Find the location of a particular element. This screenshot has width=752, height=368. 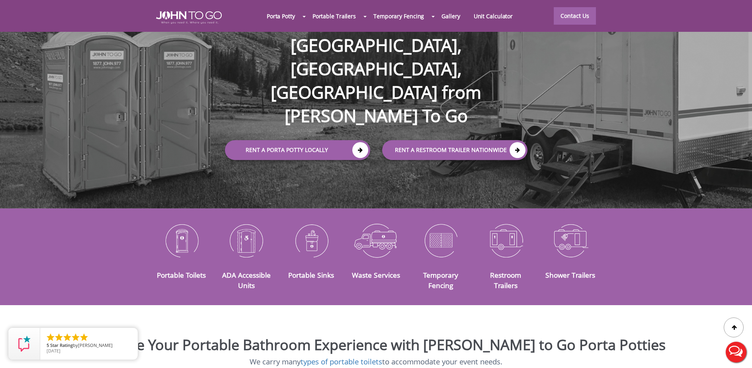

a: Porta Potty is located at coordinates (281, 16).